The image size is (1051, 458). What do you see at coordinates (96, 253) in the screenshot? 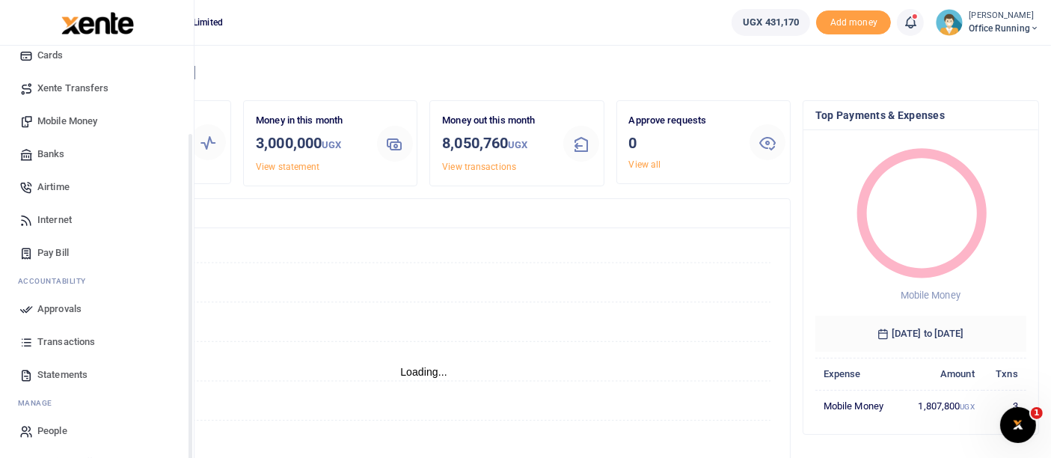
I see `a: Pay Bill` at bounding box center [96, 253].